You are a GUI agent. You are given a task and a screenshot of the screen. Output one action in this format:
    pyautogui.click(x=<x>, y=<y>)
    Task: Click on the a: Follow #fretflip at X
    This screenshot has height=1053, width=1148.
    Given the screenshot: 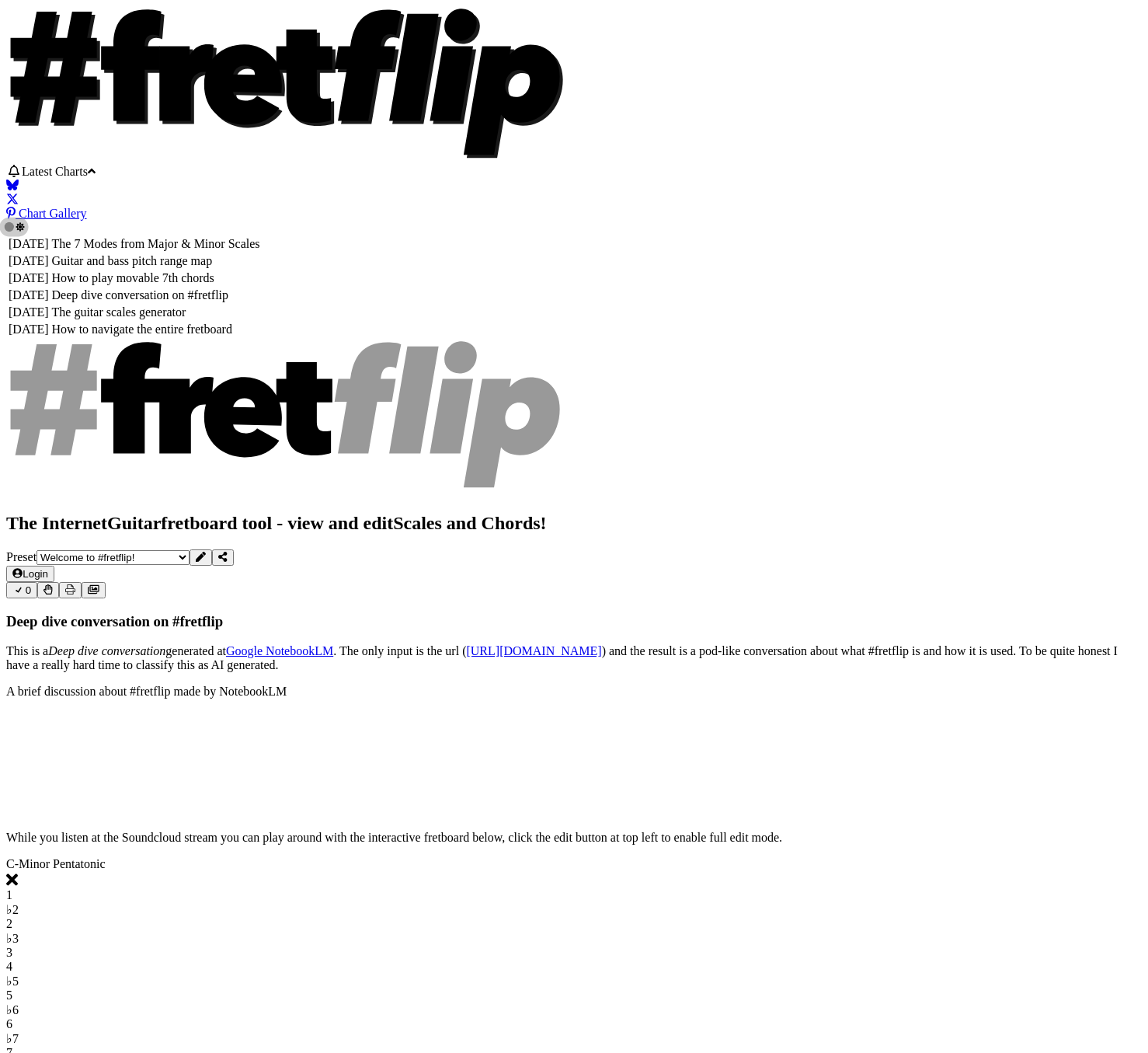 What is the action you would take?
    pyautogui.click(x=574, y=200)
    